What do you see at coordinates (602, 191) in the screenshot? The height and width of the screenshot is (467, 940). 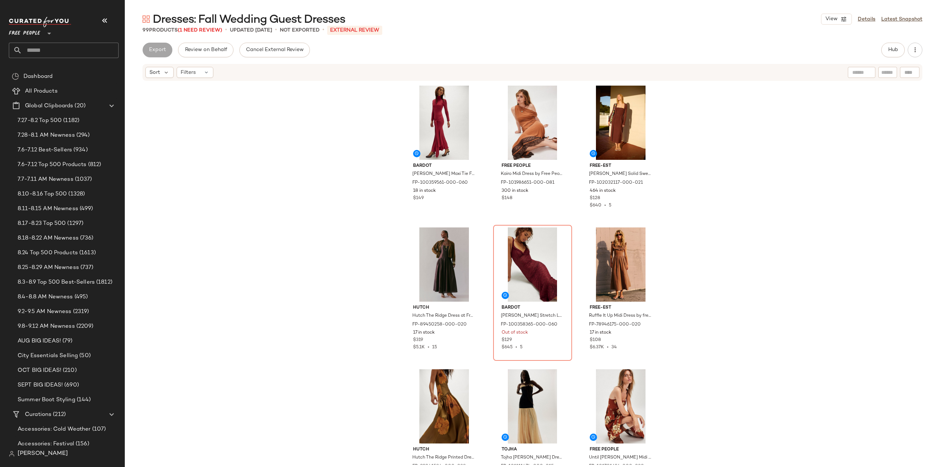 I see `span: 464 in stock` at bounding box center [602, 191].